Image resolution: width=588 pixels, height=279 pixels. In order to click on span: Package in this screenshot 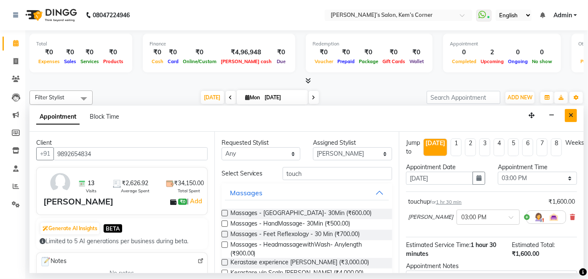, I will do `click(369, 62)`.